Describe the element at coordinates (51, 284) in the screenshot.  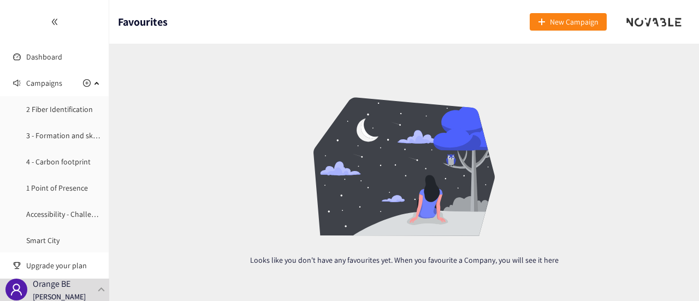
I see `p: Orange BE` at that location.